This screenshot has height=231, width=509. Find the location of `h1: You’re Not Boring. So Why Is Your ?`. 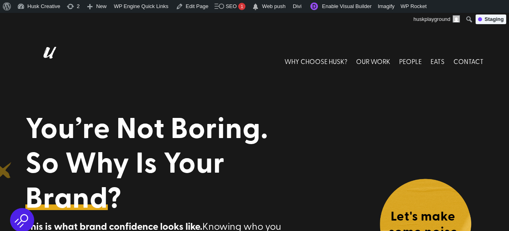

h1: You’re Not Boring. So Why Is Your ? is located at coordinates (158, 163).